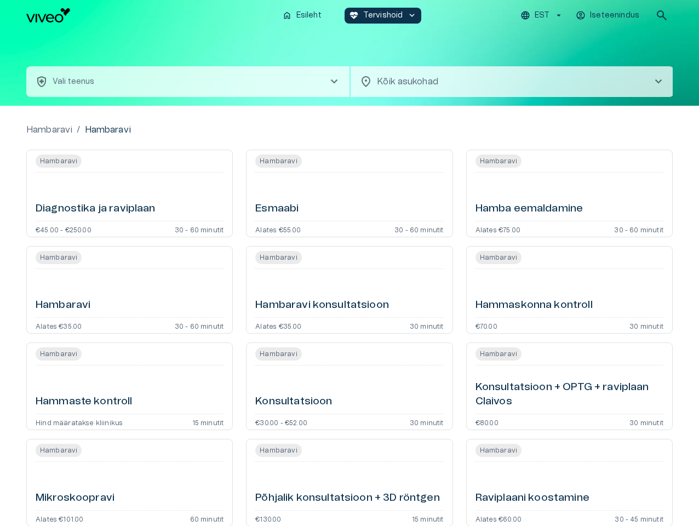 The height and width of the screenshot is (526, 699). What do you see at coordinates (569, 395) in the screenshot?
I see `h6: Konsultatsioon + OPTG + raviplaan Claivos` at bounding box center [569, 395].